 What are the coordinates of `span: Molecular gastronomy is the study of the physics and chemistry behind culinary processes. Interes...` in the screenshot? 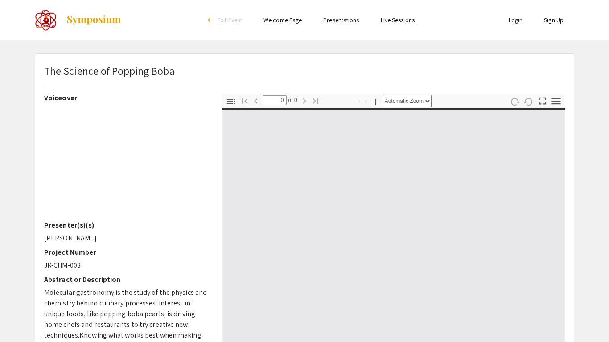 It's located at (125, 314).